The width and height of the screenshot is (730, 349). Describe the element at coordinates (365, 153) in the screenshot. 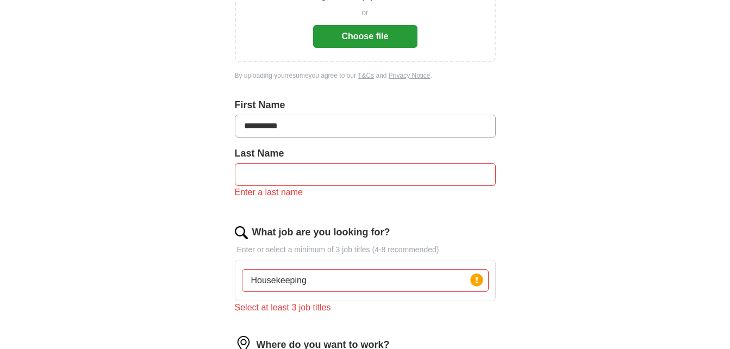

I see `label: Last Name` at that location.